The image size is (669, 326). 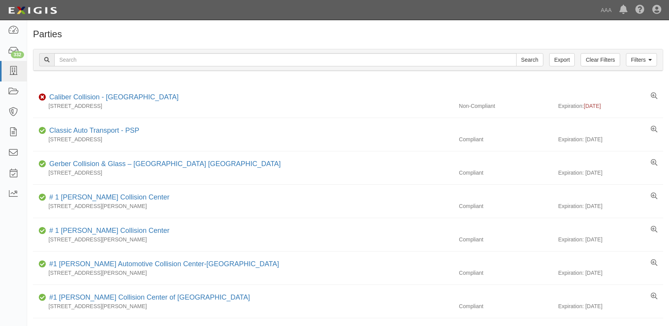 I want to click on h1: Parties, so click(x=348, y=34).